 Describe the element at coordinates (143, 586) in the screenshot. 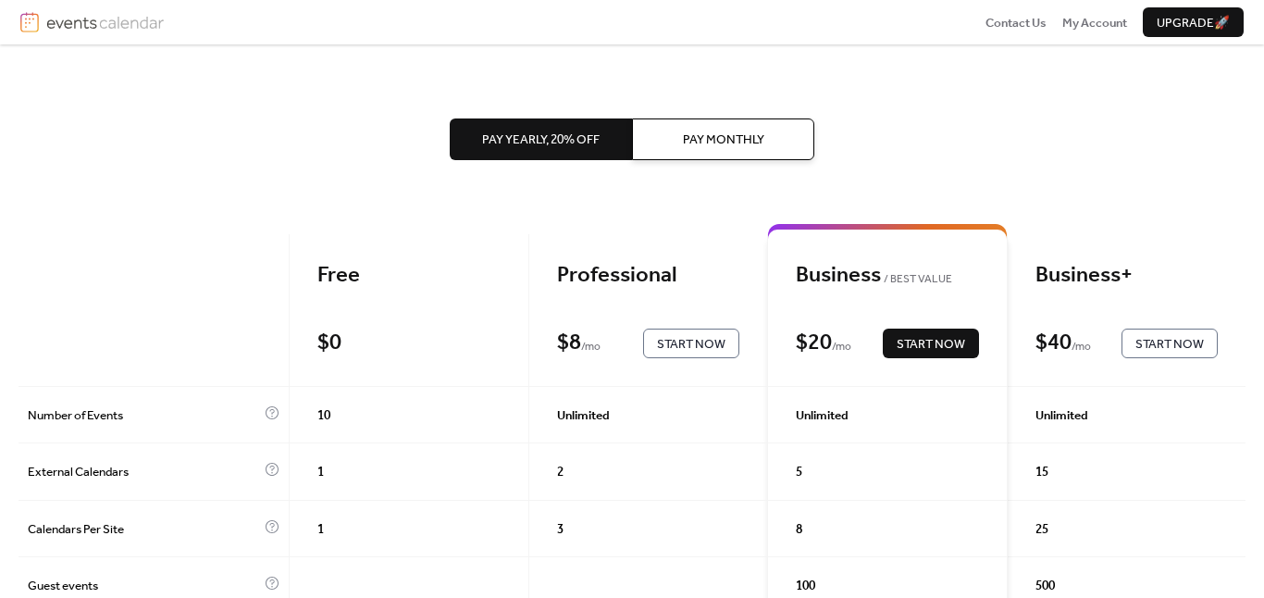

I see `span: Guest events` at that location.